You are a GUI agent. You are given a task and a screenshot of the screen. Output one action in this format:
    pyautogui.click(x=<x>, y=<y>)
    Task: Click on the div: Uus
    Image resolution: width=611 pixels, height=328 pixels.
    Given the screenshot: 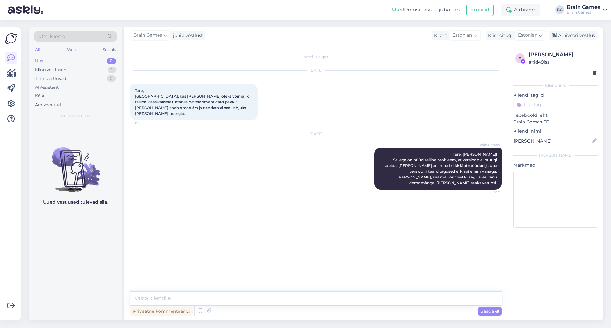 What is the action you would take?
    pyautogui.click(x=39, y=61)
    